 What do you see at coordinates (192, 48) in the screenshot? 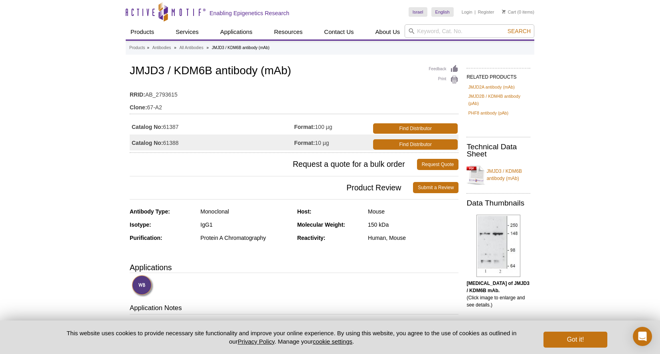
I see `a: All Antibodies` at bounding box center [192, 48].